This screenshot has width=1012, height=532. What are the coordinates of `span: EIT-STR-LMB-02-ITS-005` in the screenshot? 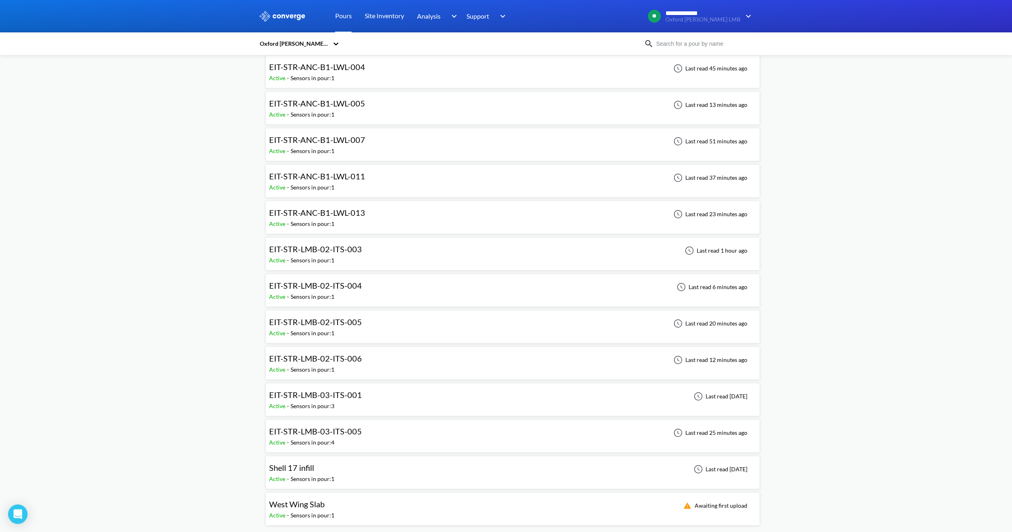 It's located at (315, 322).